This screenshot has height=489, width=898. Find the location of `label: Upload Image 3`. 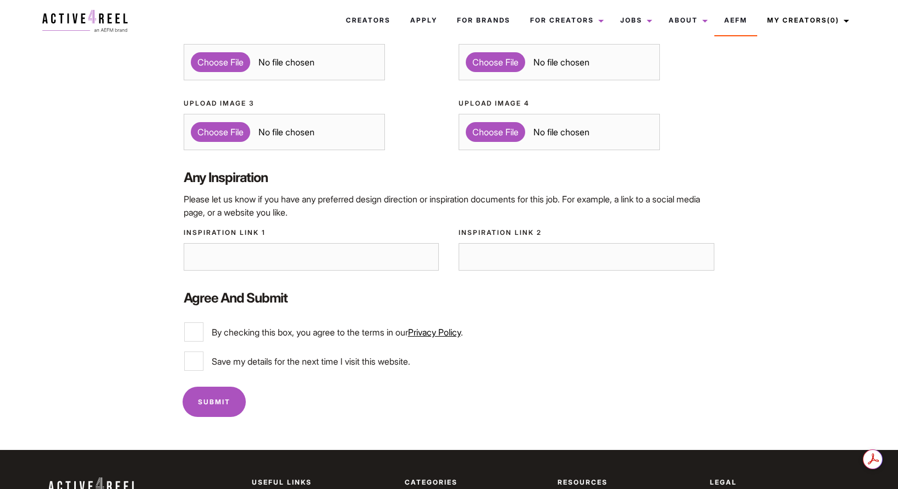

label: Upload Image 3 is located at coordinates (311, 103).